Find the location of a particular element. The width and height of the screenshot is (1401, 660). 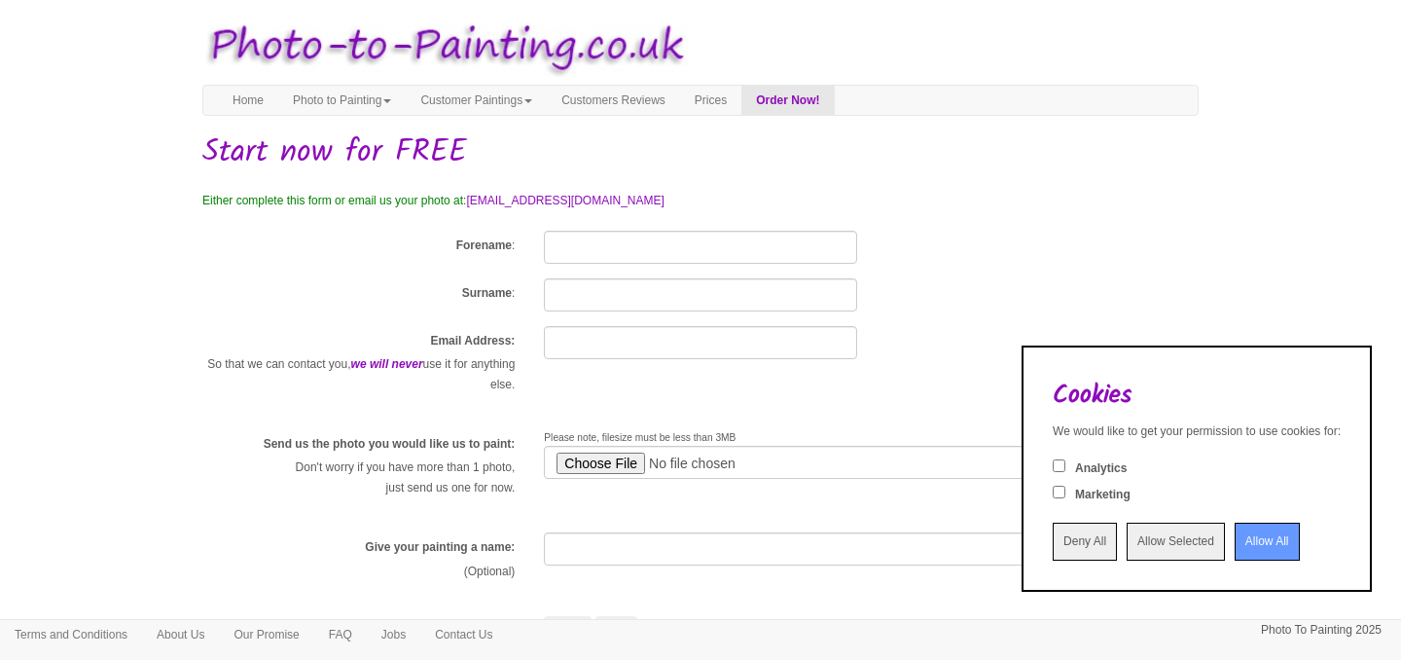

label: Email Address: is located at coordinates (472, 340).